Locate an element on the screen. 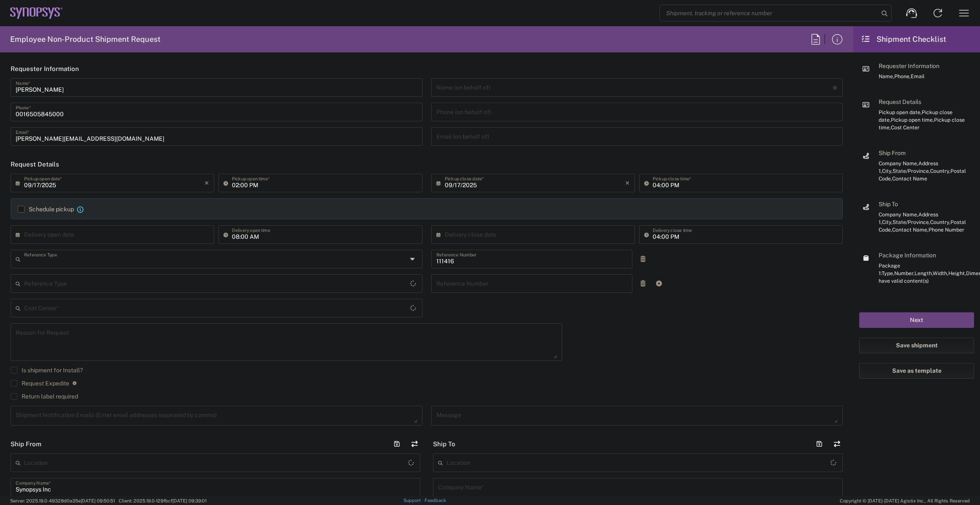 The image size is (980, 505). span: Cost Center is located at coordinates (905, 127).